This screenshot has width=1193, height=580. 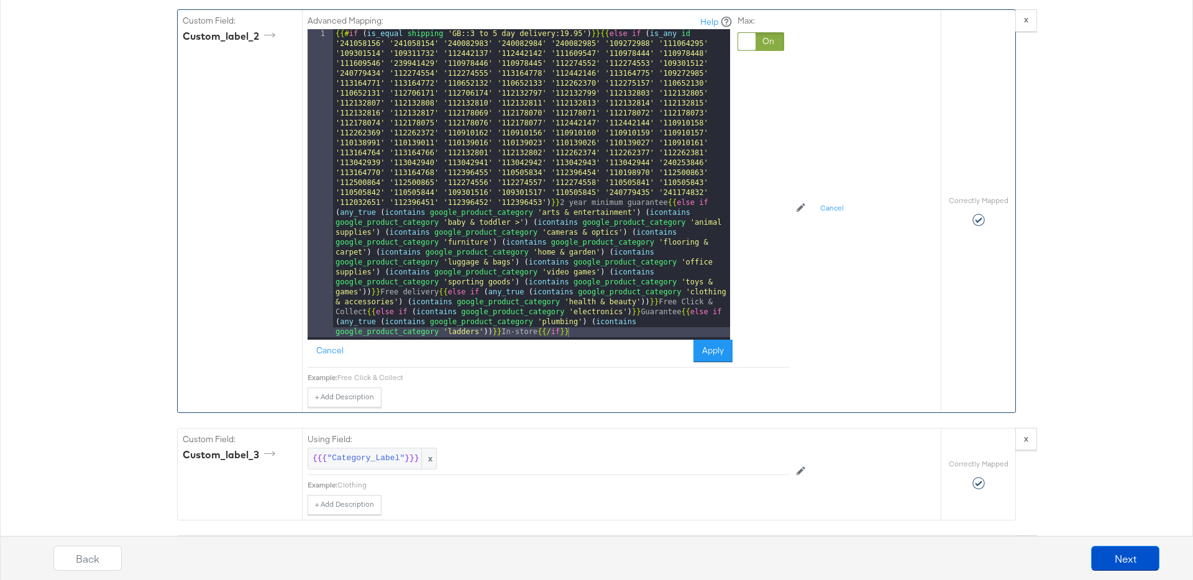 What do you see at coordinates (231, 36) in the screenshot?
I see `div: custom_label_2` at bounding box center [231, 36].